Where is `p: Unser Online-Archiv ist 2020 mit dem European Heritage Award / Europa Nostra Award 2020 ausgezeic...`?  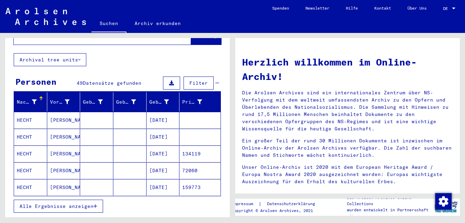 p: Unser Online-Archiv ist 2020 mit dem European Heritage Award / Europa Nostra Award 2020 ausgezeic... is located at coordinates (348, 174).